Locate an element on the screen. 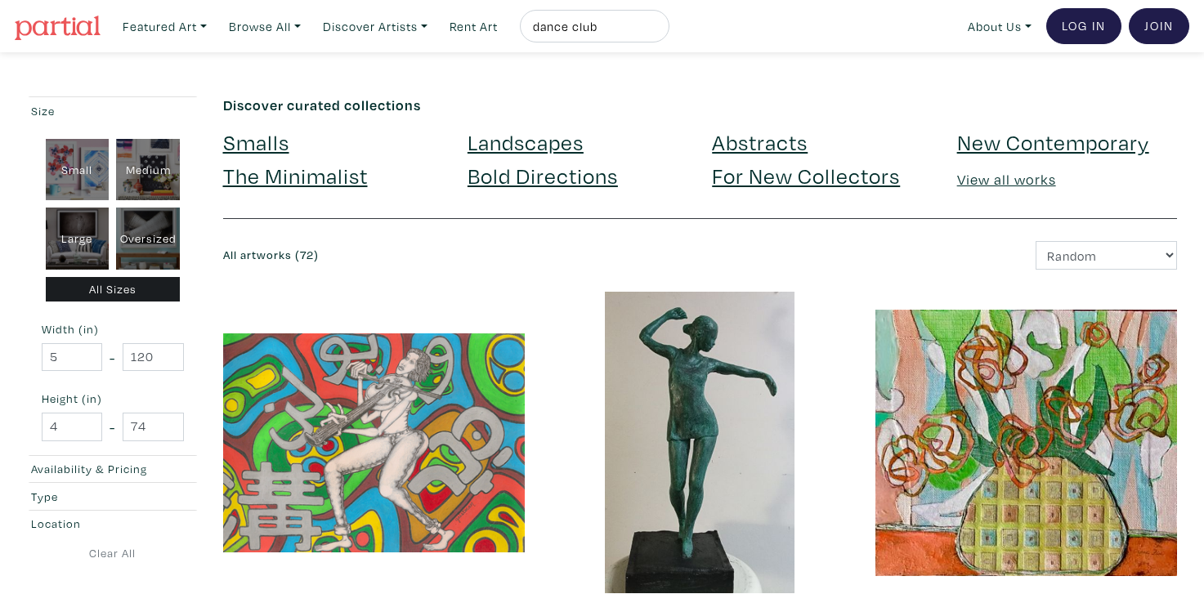 This screenshot has height=603, width=1204. button: Availability & Pricing is located at coordinates (113, 469).